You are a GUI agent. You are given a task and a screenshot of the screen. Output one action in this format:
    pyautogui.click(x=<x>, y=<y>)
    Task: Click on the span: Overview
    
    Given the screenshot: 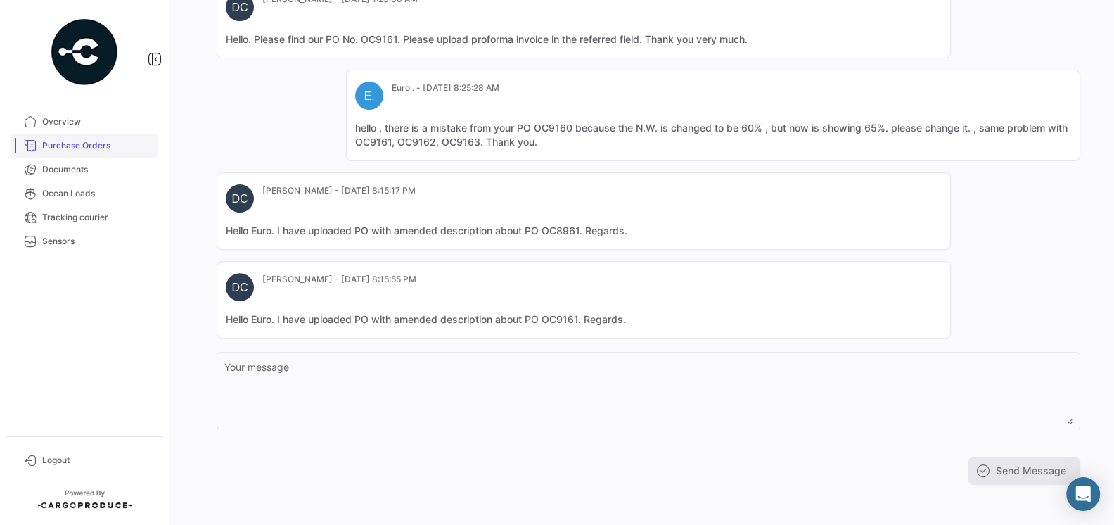 What is the action you would take?
    pyautogui.click(x=97, y=122)
    